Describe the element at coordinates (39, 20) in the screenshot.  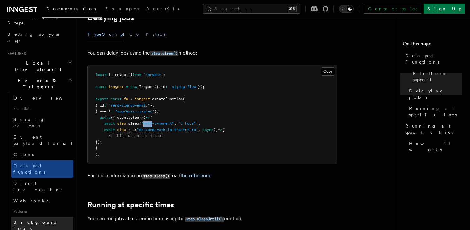
I see `a: Leveraging Steps` at that location.